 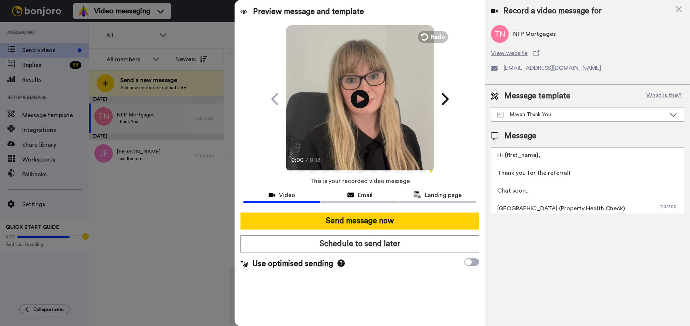 I want to click on button: What is this?, so click(x=664, y=96).